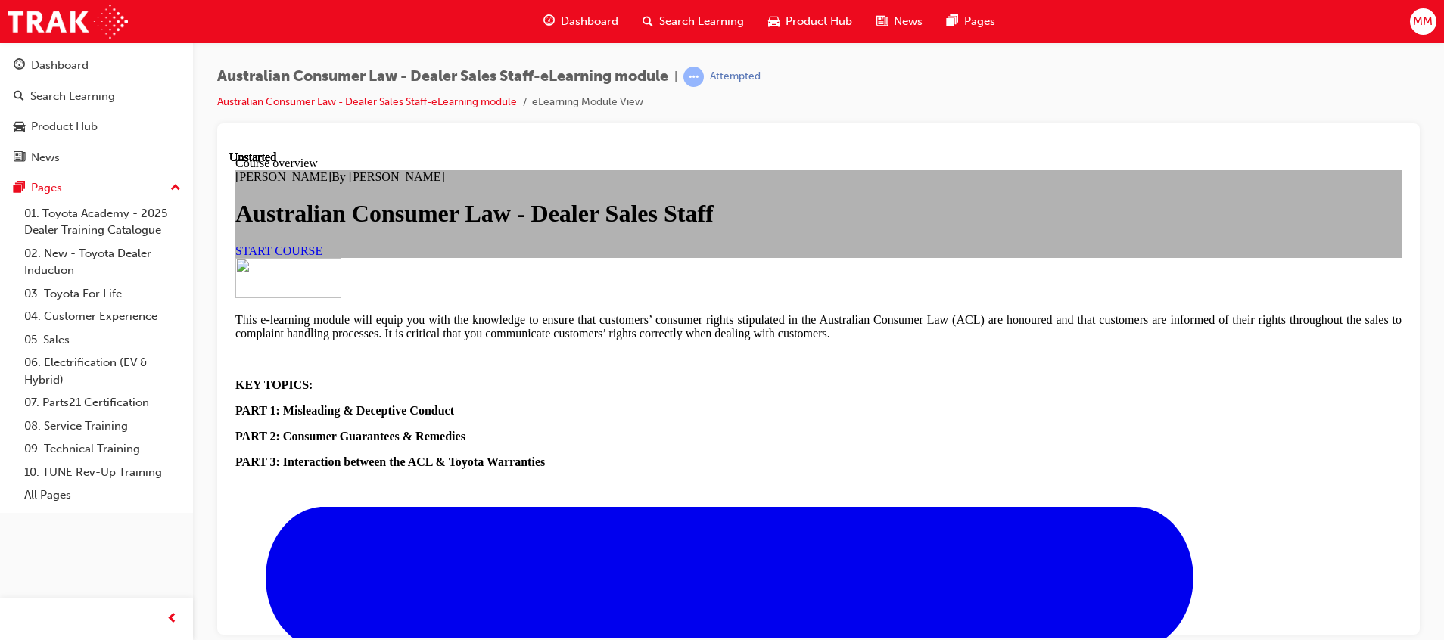 Image resolution: width=1444 pixels, height=640 pixels. I want to click on img: Trak, so click(67, 21).